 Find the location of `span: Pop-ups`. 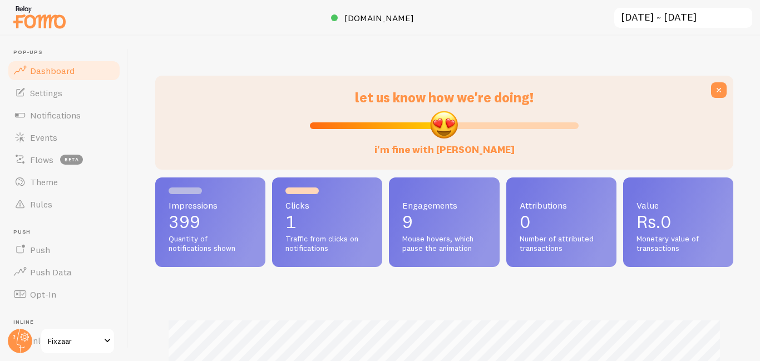

span: Pop-ups is located at coordinates (67, 52).